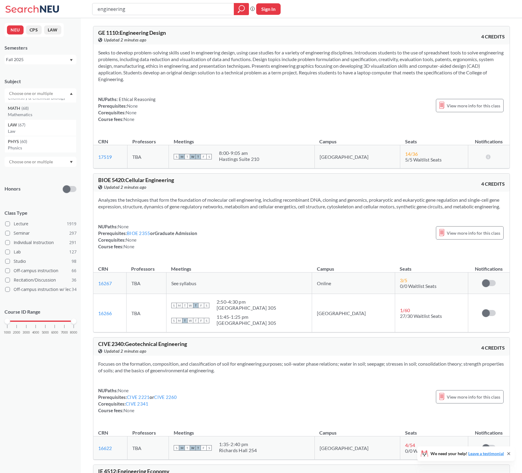  Describe the element at coordinates (412, 153) in the screenshot. I see `span: 14 / 36` at that location.